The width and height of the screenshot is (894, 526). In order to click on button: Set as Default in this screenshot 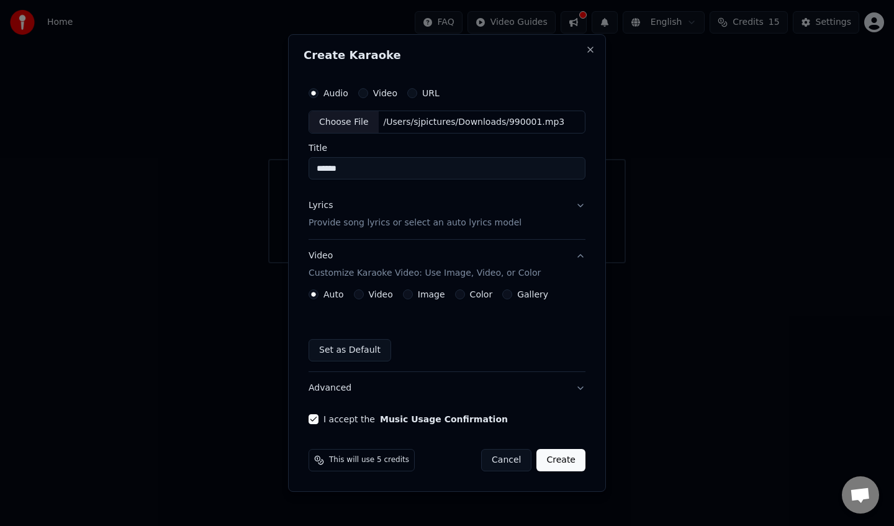, I will do `click(350, 350)`.